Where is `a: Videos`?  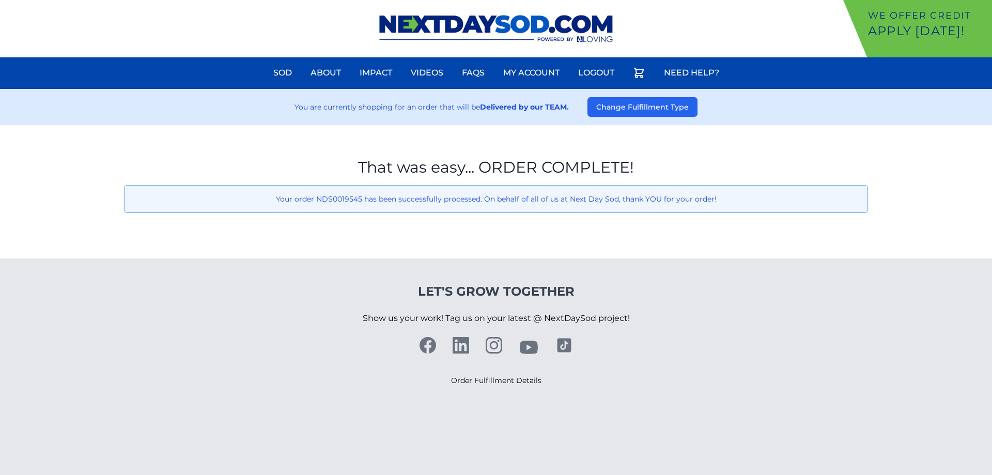
a: Videos is located at coordinates (427, 73).